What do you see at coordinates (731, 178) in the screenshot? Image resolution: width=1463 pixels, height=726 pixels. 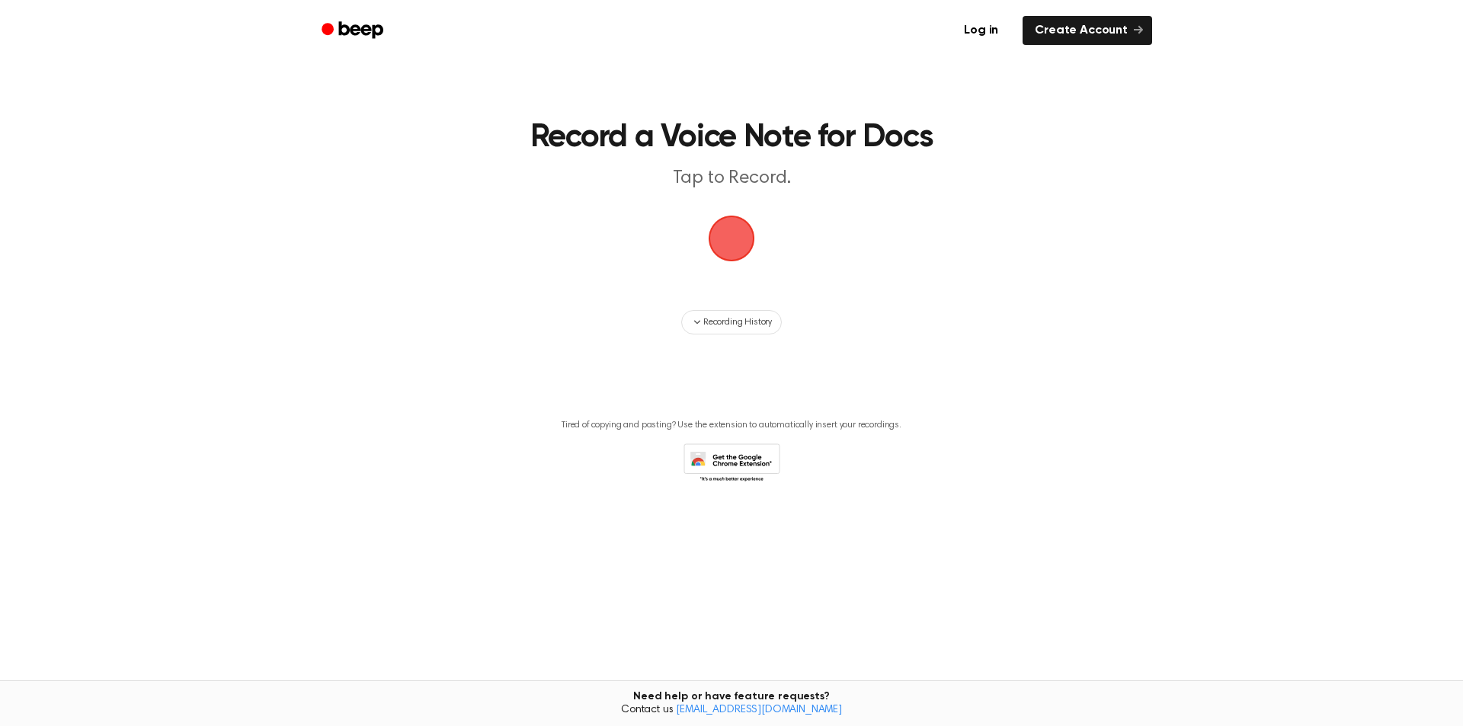 I see `p: Tap to Record.` at bounding box center [731, 178].